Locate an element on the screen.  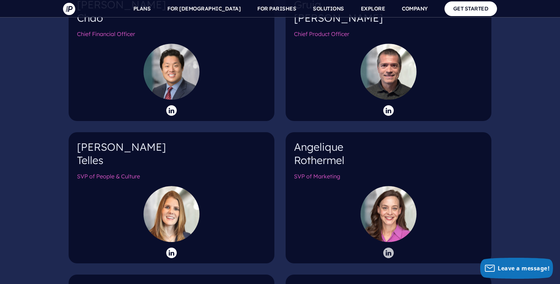
span: Leave a message! is located at coordinates (524, 269).